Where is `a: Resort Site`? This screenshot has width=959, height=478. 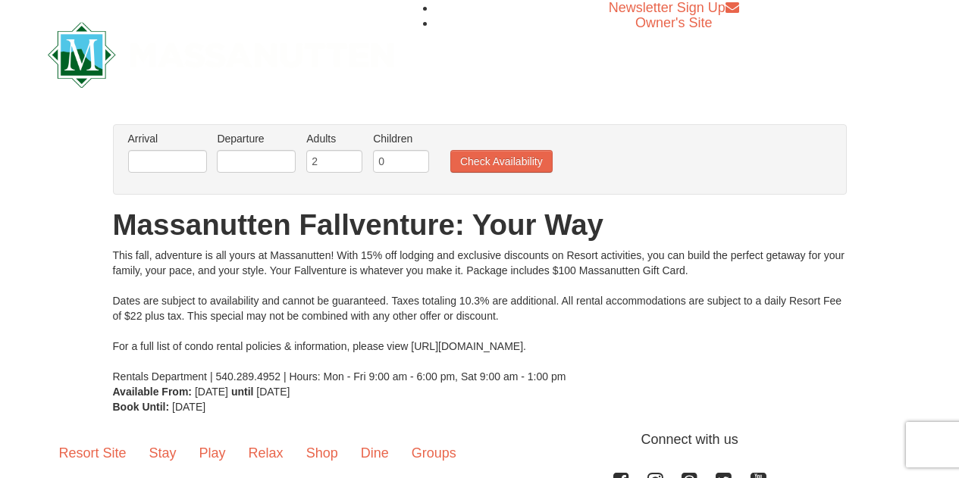
a: Resort Site is located at coordinates (92, 453).